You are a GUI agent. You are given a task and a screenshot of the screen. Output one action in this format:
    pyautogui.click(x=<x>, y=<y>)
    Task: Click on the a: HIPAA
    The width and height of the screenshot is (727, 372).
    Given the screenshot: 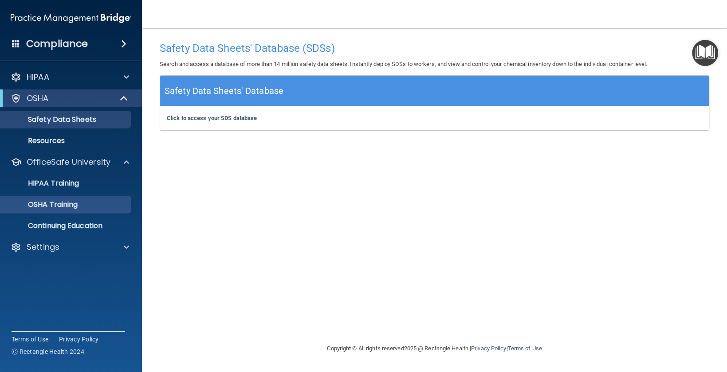 What is the action you would take?
    pyautogui.click(x=70, y=77)
    